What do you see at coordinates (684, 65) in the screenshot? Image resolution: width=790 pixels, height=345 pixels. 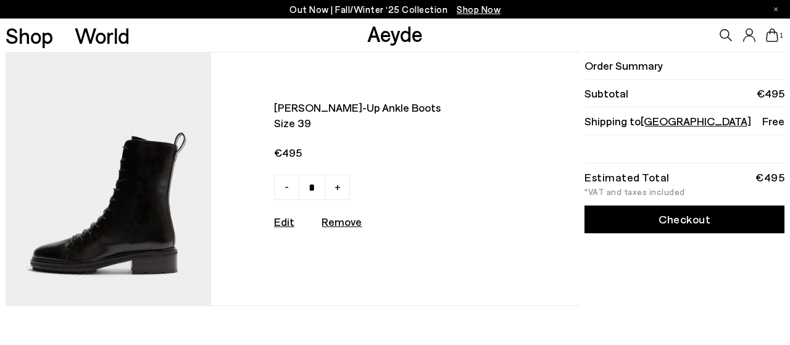 I see `li: Order Summary` at bounding box center [684, 65].